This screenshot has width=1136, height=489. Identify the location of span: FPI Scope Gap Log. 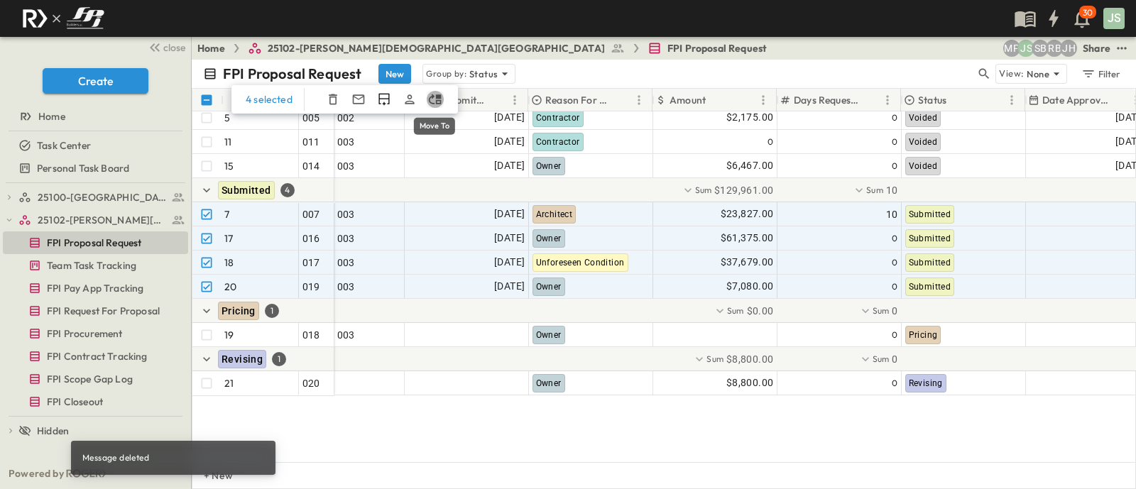
(89, 379).